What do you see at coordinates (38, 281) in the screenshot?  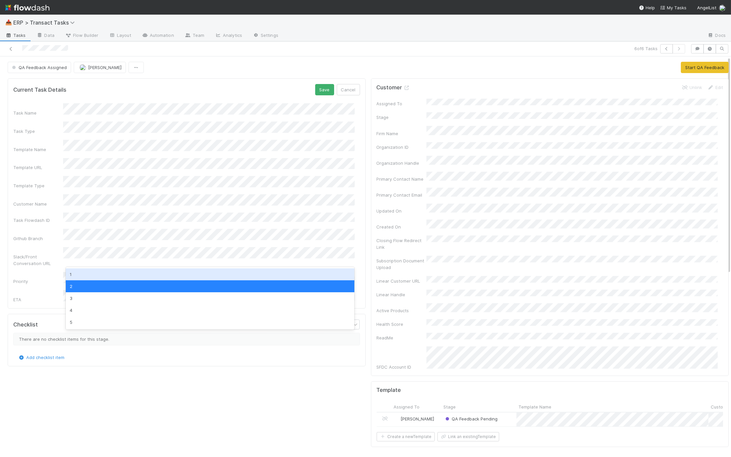 I see `div: Priority` at bounding box center [38, 281].